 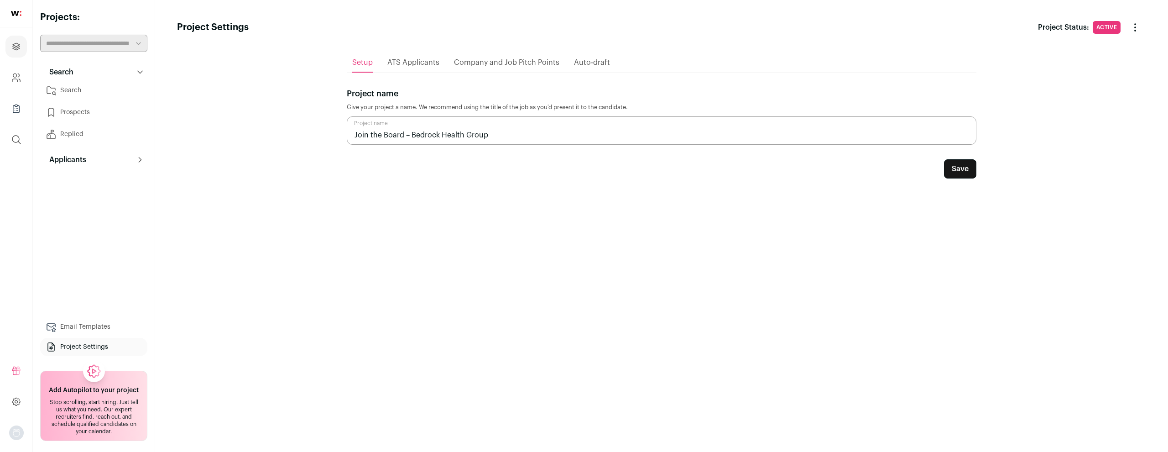 I want to click on p: Project name, so click(x=662, y=94).